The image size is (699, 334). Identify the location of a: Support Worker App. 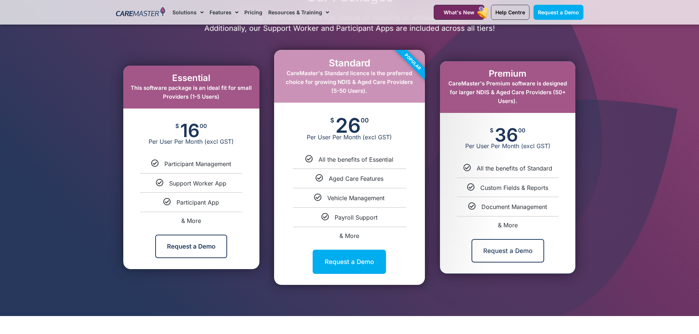
(198, 183).